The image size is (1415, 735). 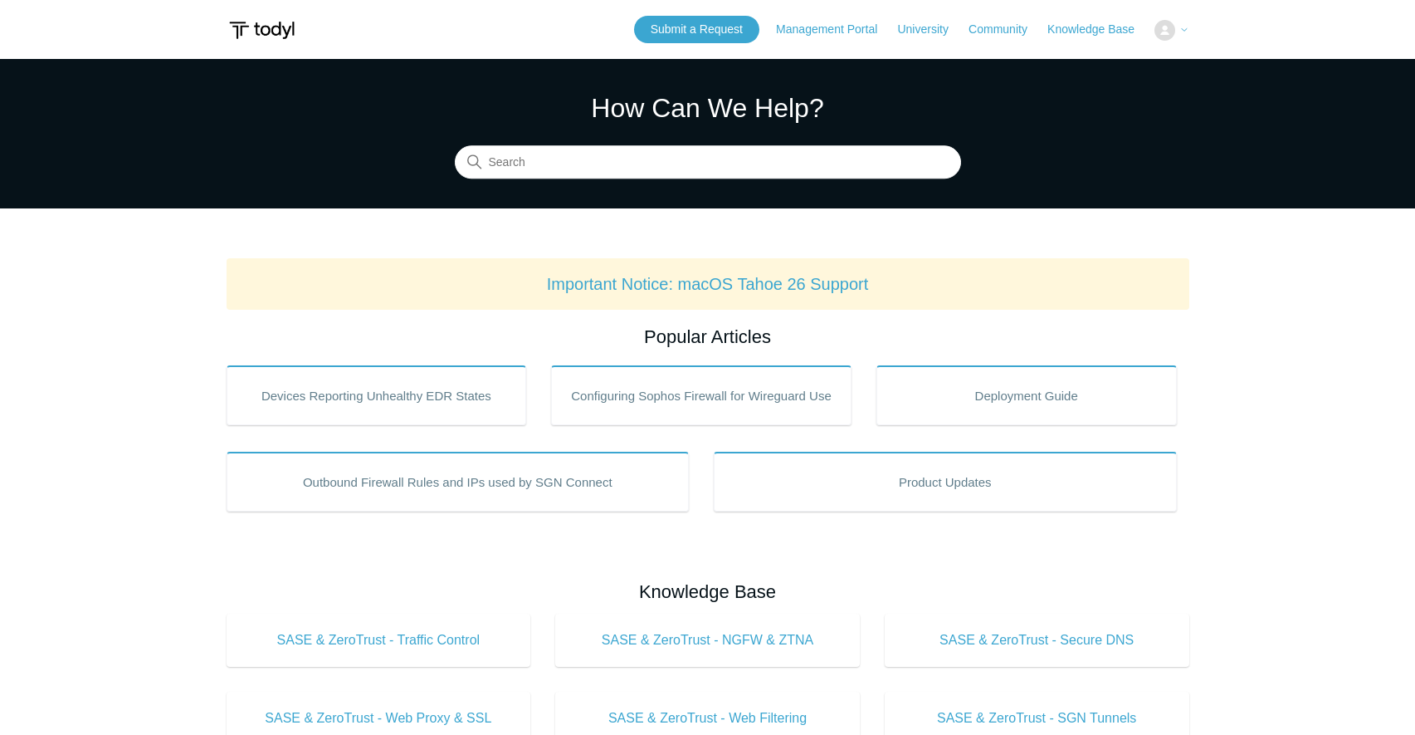 I want to click on a: Outbound Firewall Rules and IPs used by SGN Connect, so click(x=458, y=481).